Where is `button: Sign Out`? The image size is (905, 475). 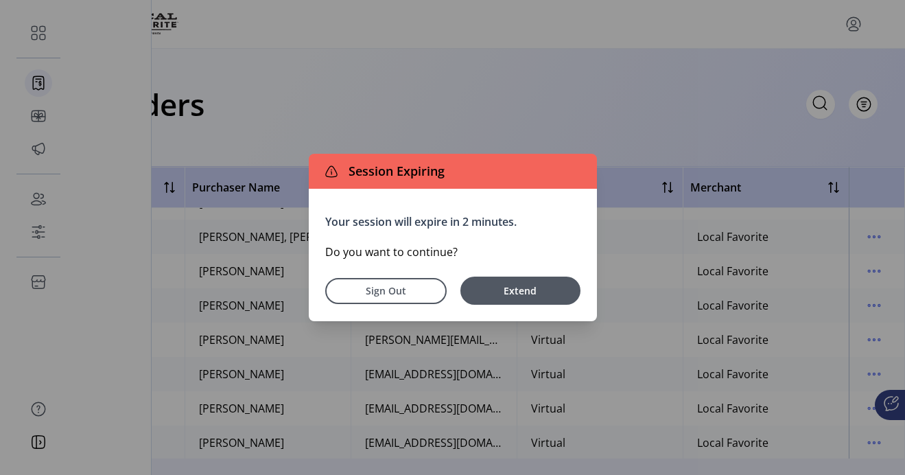 button: Sign Out is located at coordinates (385, 291).